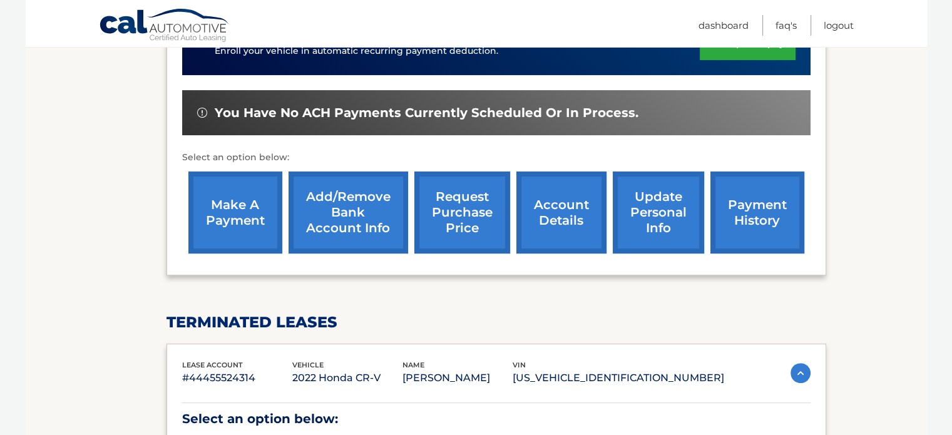 Image resolution: width=952 pixels, height=435 pixels. Describe the element at coordinates (413, 365) in the screenshot. I see `span: name` at that location.